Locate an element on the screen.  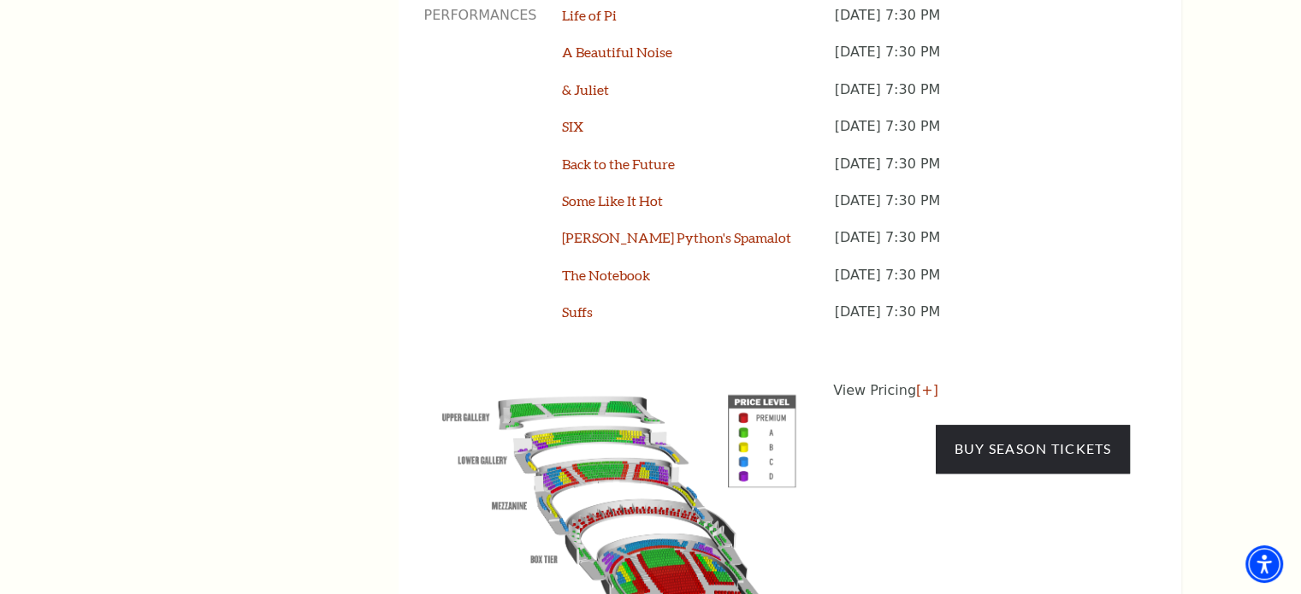
a: Life of Pi is located at coordinates (589, 15).